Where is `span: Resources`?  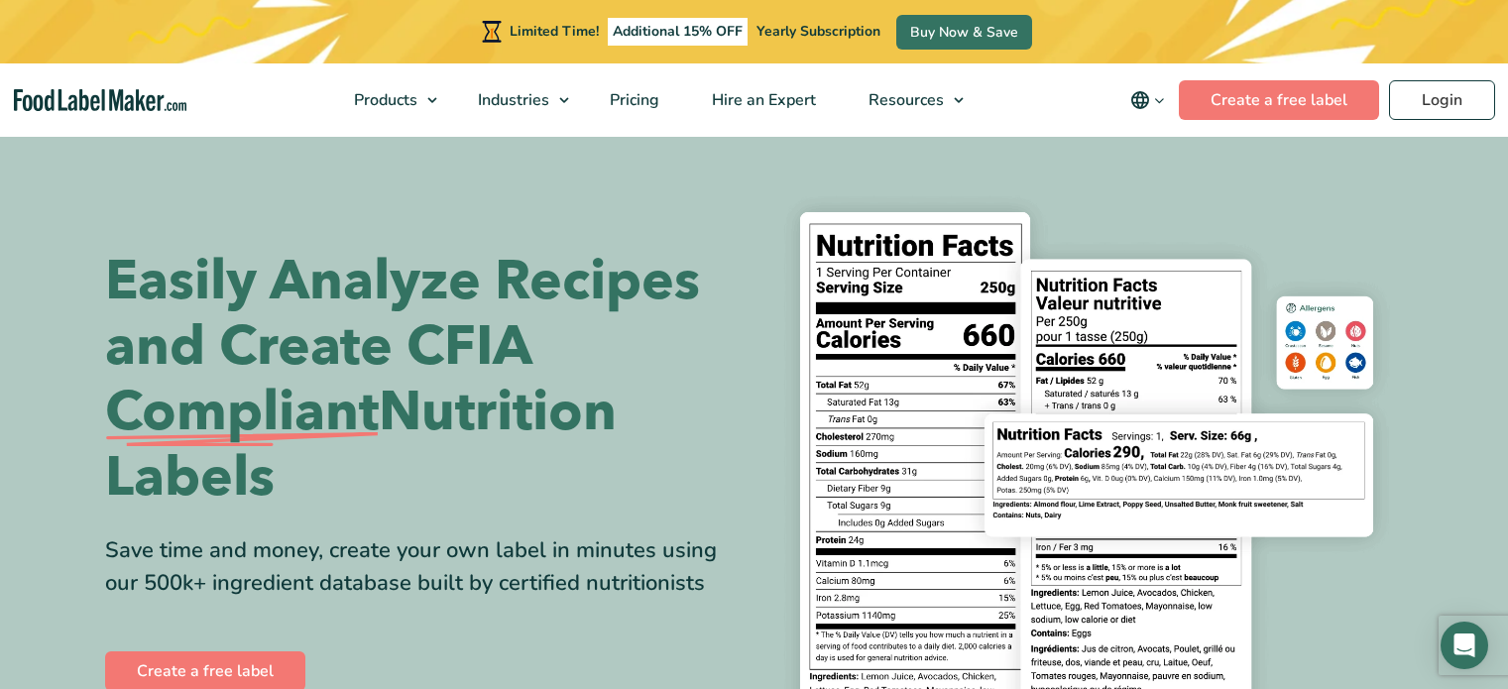
span: Resources is located at coordinates (904, 100).